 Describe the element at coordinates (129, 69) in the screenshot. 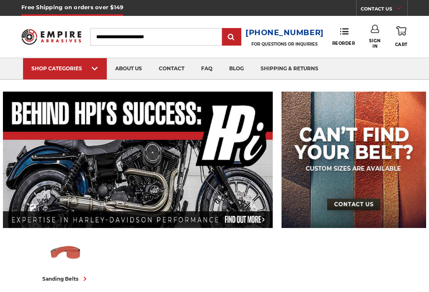

I see `a: about us` at that location.